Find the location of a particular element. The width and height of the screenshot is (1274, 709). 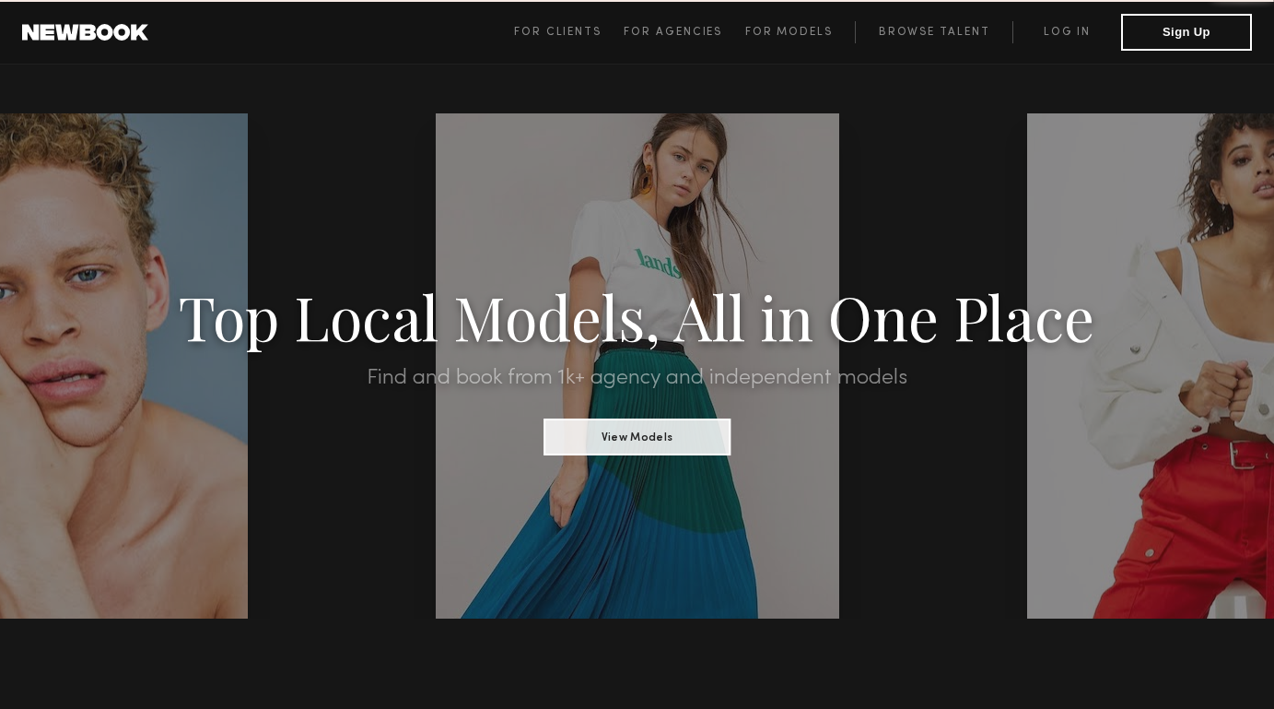

button: View Models is located at coordinates (637, 437).